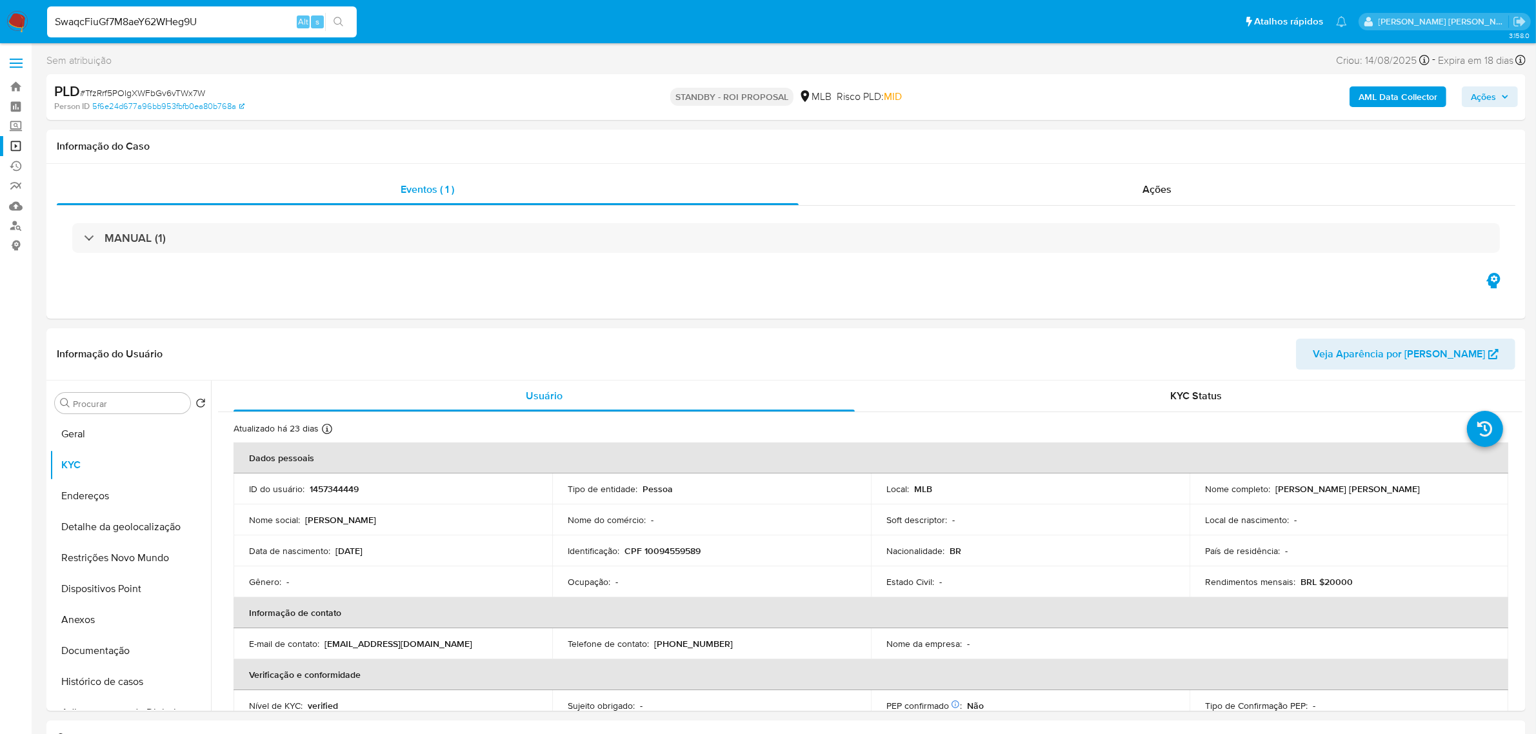 This screenshot has height=734, width=1536. What do you see at coordinates (1520, 21) in the screenshot?
I see `a: Sair` at bounding box center [1520, 21].